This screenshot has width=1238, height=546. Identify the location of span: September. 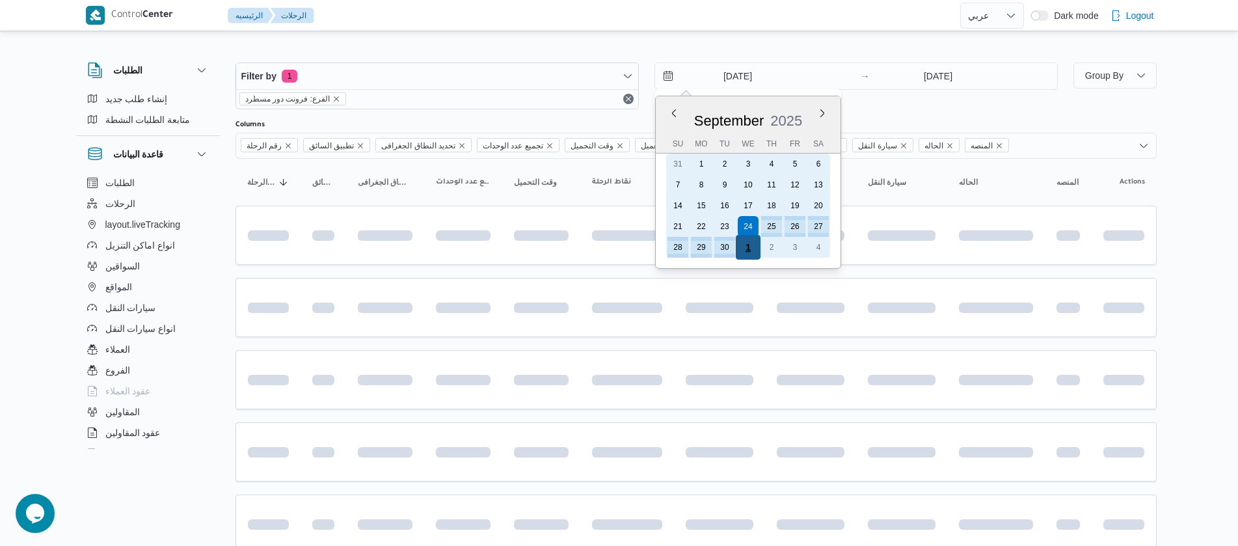
(729, 120).